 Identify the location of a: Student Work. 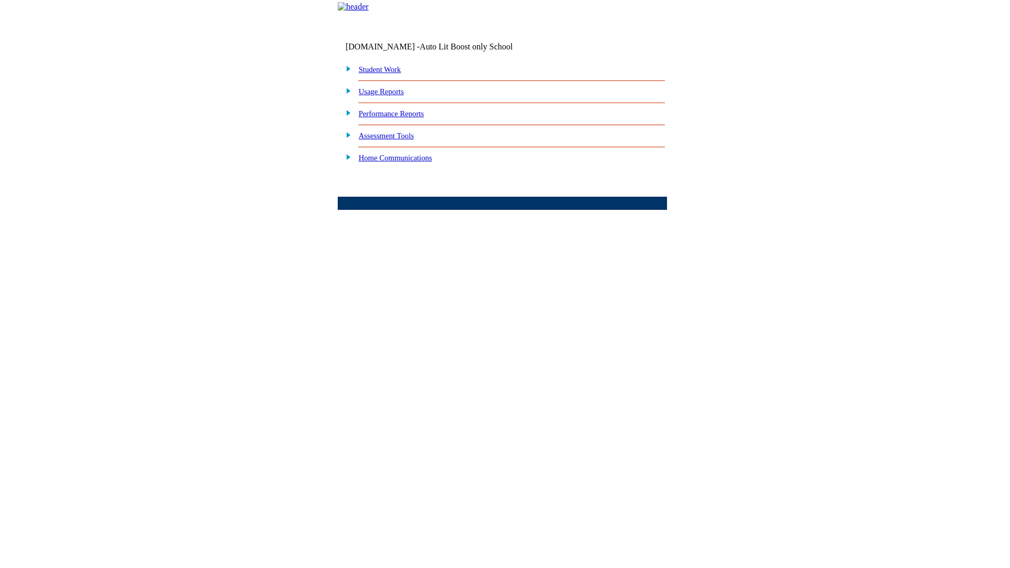
(380, 69).